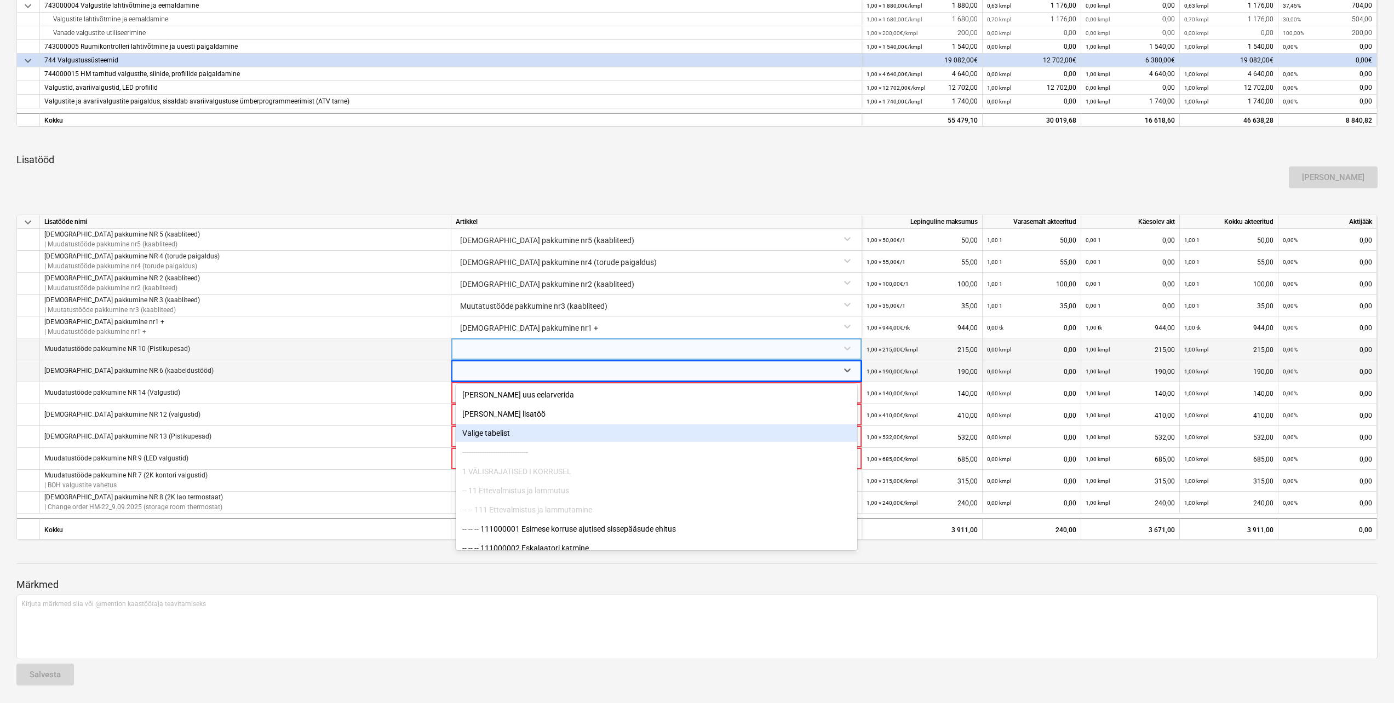 This screenshot has height=703, width=1394. I want to click on small: 1,00 × 240,00€ / kmpl, so click(892, 503).